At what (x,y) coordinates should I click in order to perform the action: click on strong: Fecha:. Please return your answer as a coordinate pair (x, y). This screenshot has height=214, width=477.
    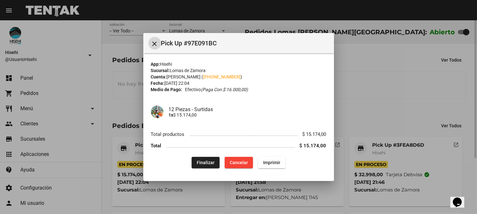
    Looking at the image, I should click on (158, 83).